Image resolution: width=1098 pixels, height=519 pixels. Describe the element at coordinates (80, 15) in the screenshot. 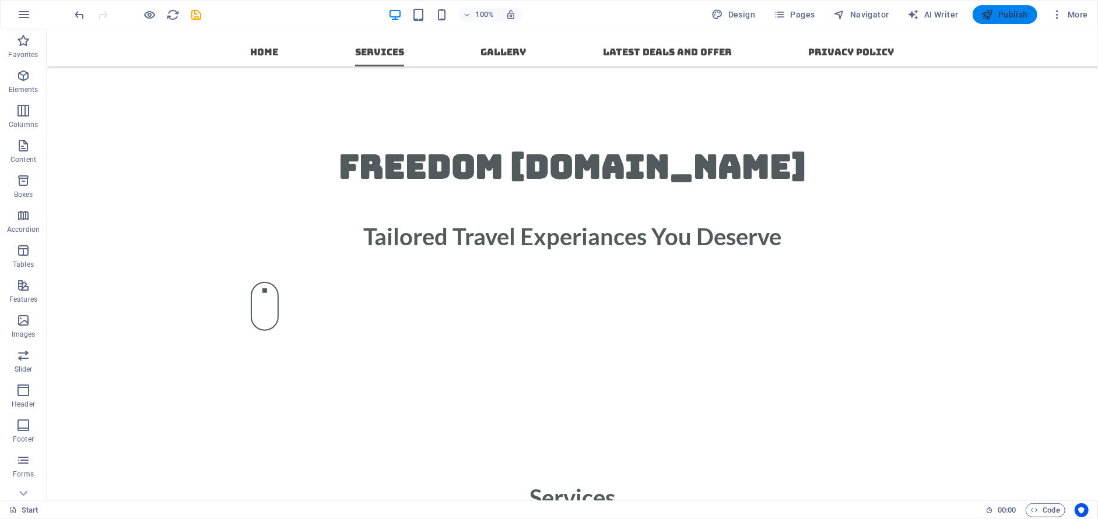

I see `button: undo` at that location.